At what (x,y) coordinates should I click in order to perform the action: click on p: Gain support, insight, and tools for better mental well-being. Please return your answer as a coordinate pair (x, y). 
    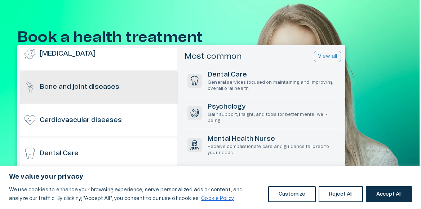
    Looking at the image, I should click on (273, 118).